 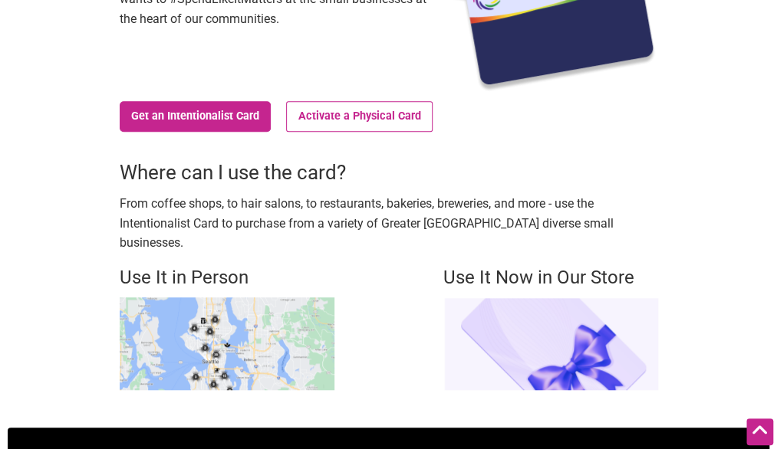 I want to click on a: Get an Intentionalist Card, so click(x=196, y=117).